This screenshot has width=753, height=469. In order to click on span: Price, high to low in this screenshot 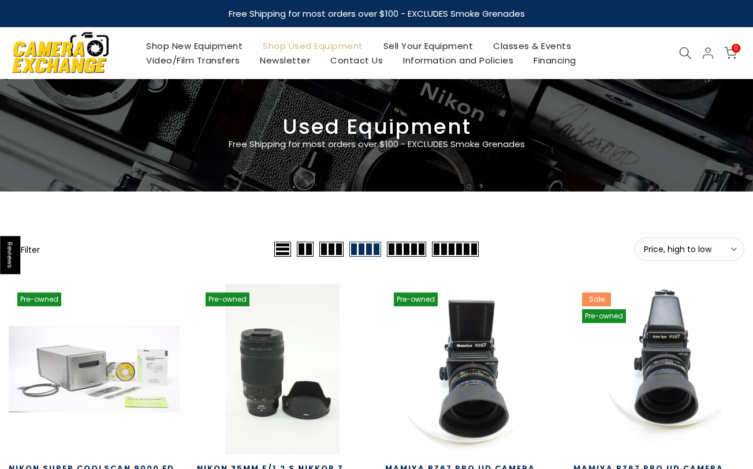, I will do `click(689, 249)`.